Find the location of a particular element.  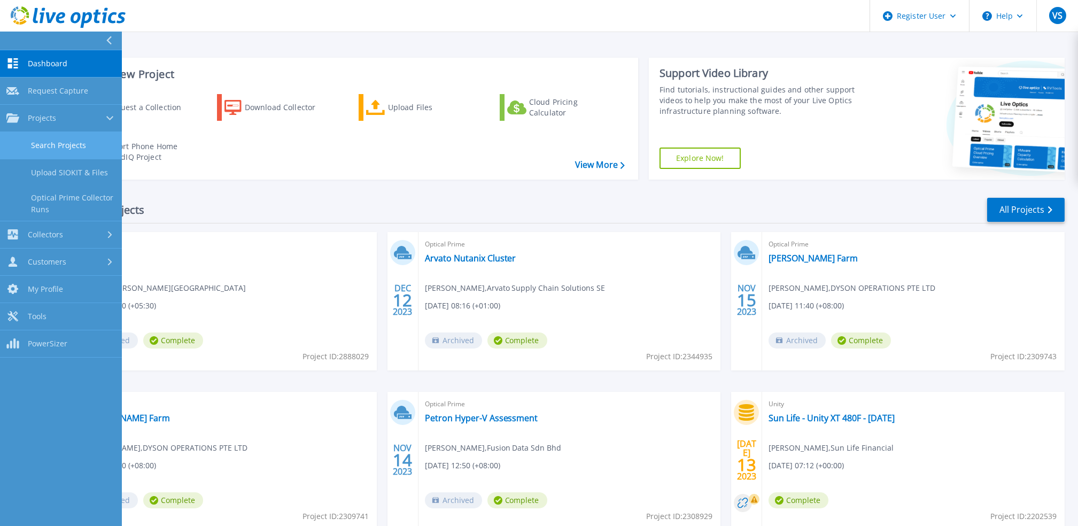

span: Request Capture is located at coordinates (58, 91).